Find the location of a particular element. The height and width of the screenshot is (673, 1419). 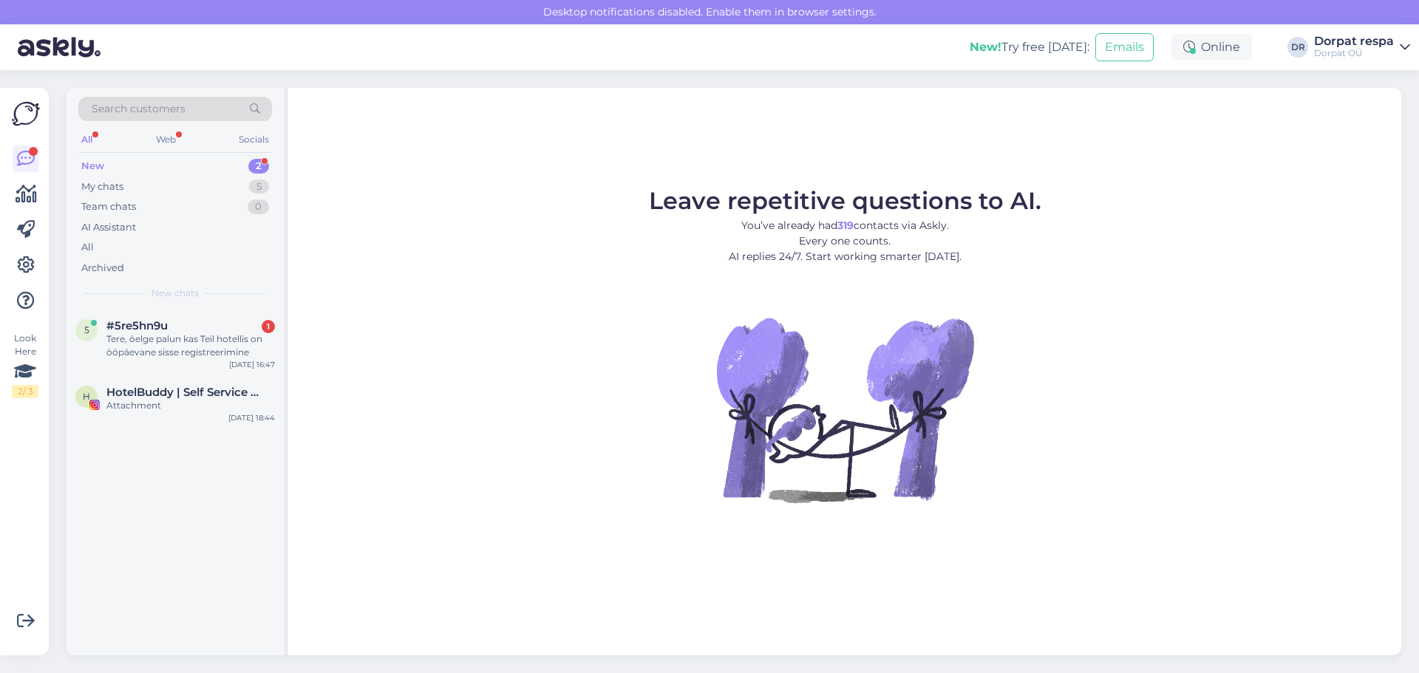

span: HotelBuddy | Self Service App for Hotel Guests is located at coordinates (183, 392).